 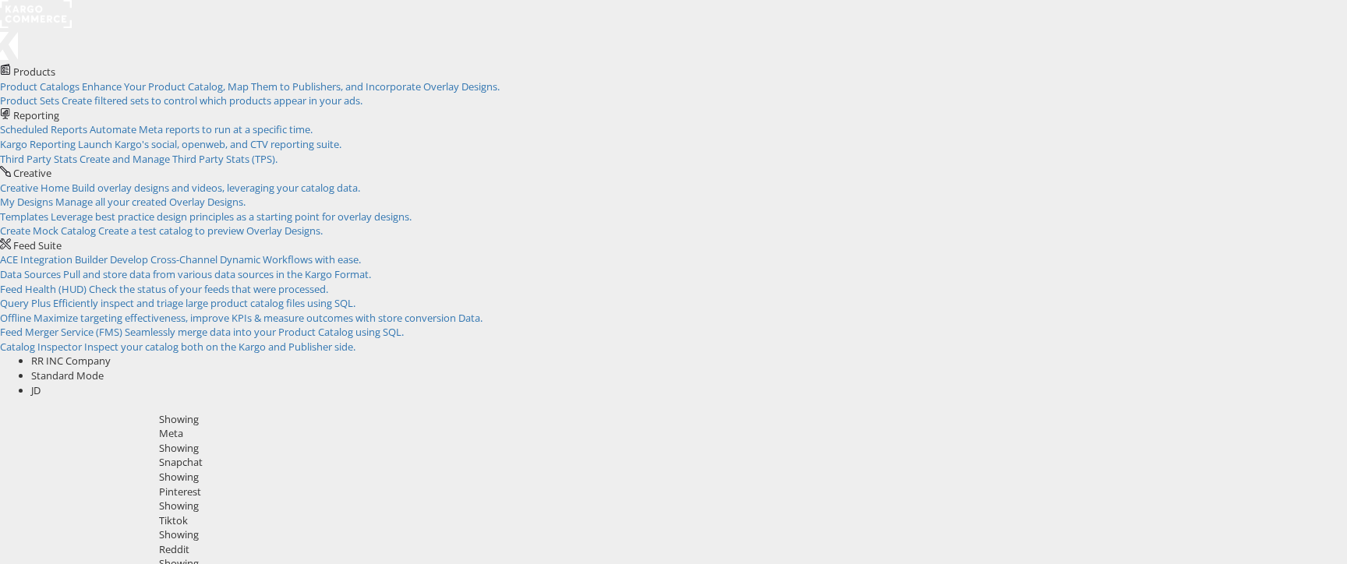 I want to click on span: Develop Cross-Channel Dynamic Workflows with ease., so click(x=235, y=259).